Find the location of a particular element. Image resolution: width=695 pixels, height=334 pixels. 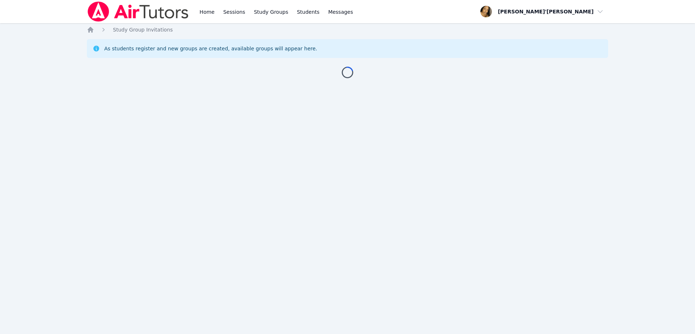

a: Study Group Invitations is located at coordinates (143, 30).